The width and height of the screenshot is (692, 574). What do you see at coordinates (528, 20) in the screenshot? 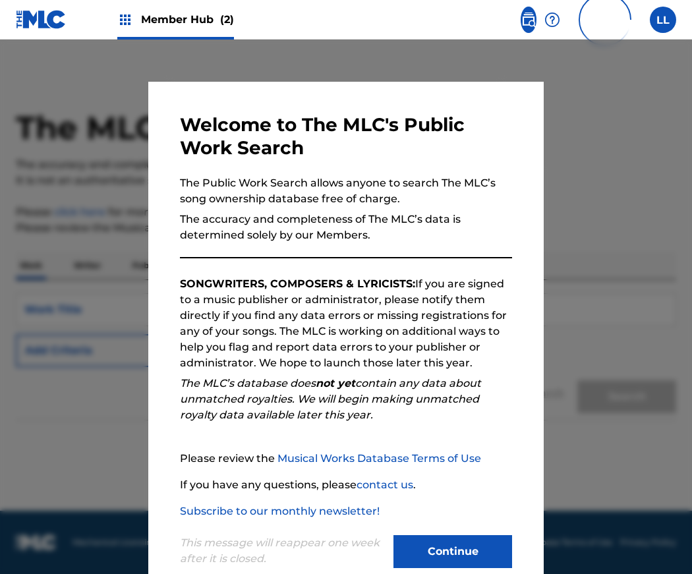
I see `a: Public Search` at bounding box center [528, 20].